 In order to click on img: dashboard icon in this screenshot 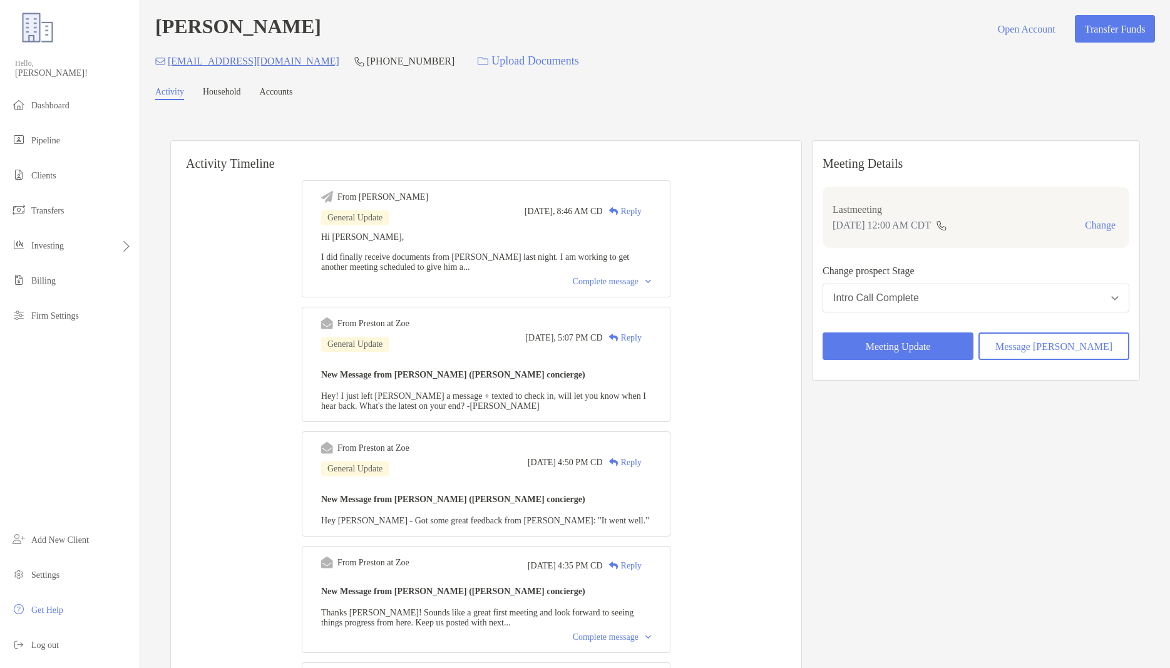, I will do `click(19, 105)`.